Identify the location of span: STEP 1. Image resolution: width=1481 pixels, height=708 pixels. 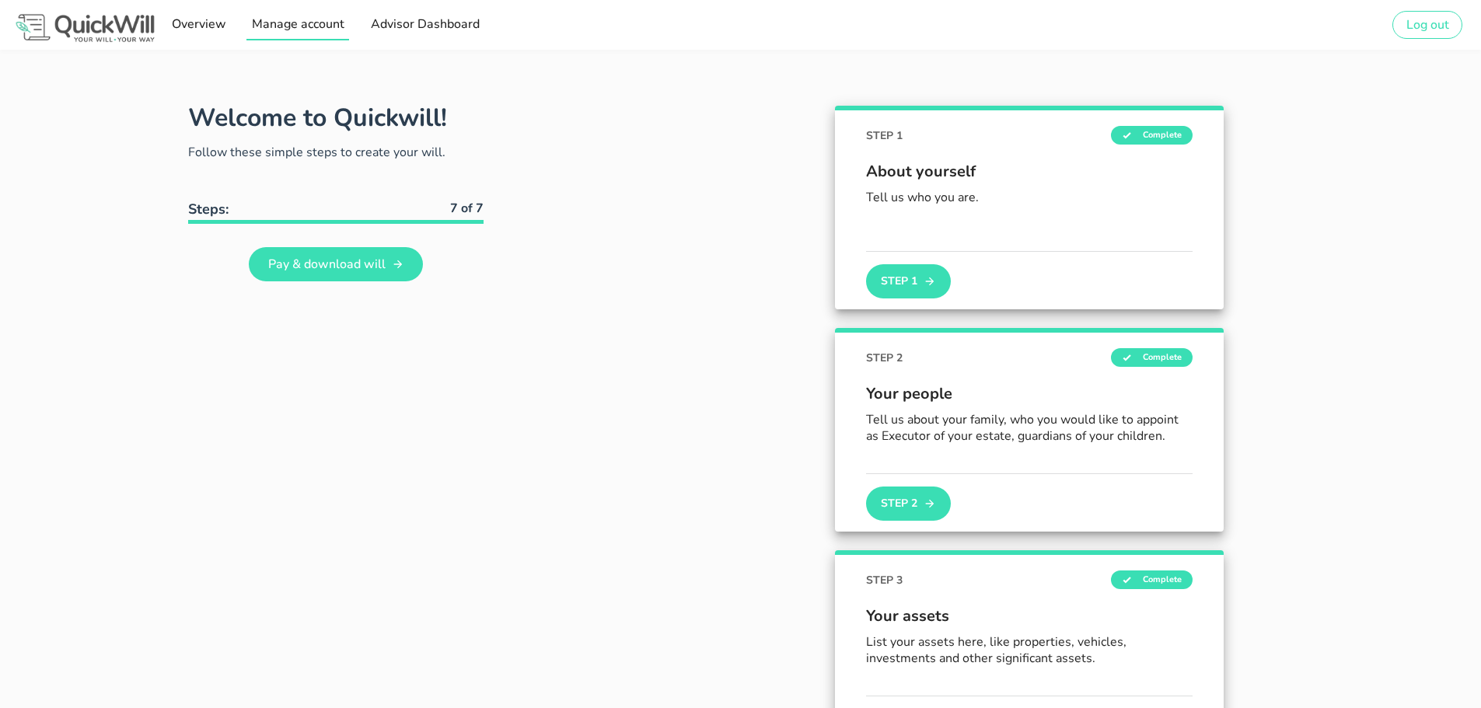
(884, 135).